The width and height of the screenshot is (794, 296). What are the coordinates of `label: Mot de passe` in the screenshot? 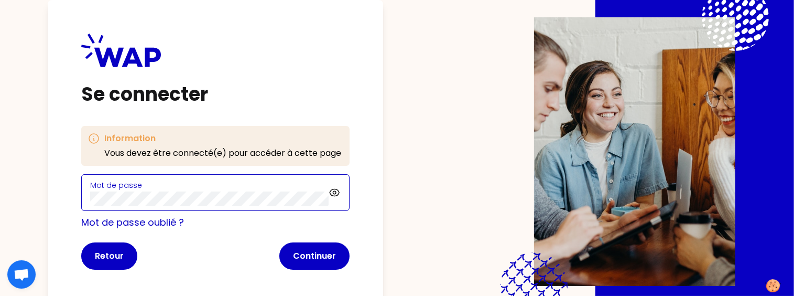 It's located at (116, 185).